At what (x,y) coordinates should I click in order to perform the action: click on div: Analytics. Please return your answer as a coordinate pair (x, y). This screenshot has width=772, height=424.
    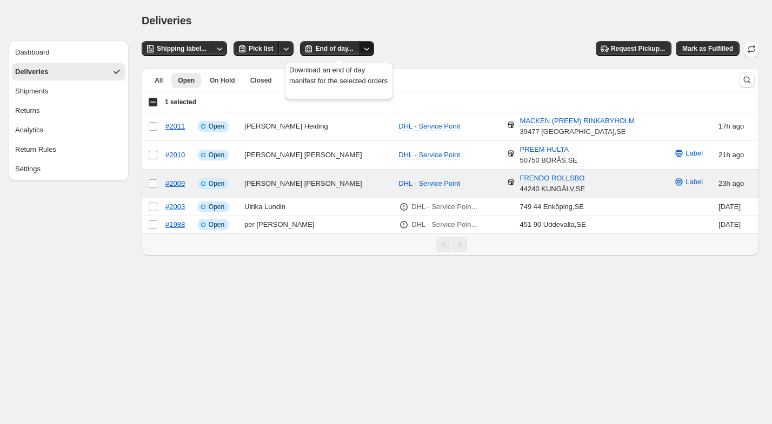
    Looking at the image, I should click on (29, 130).